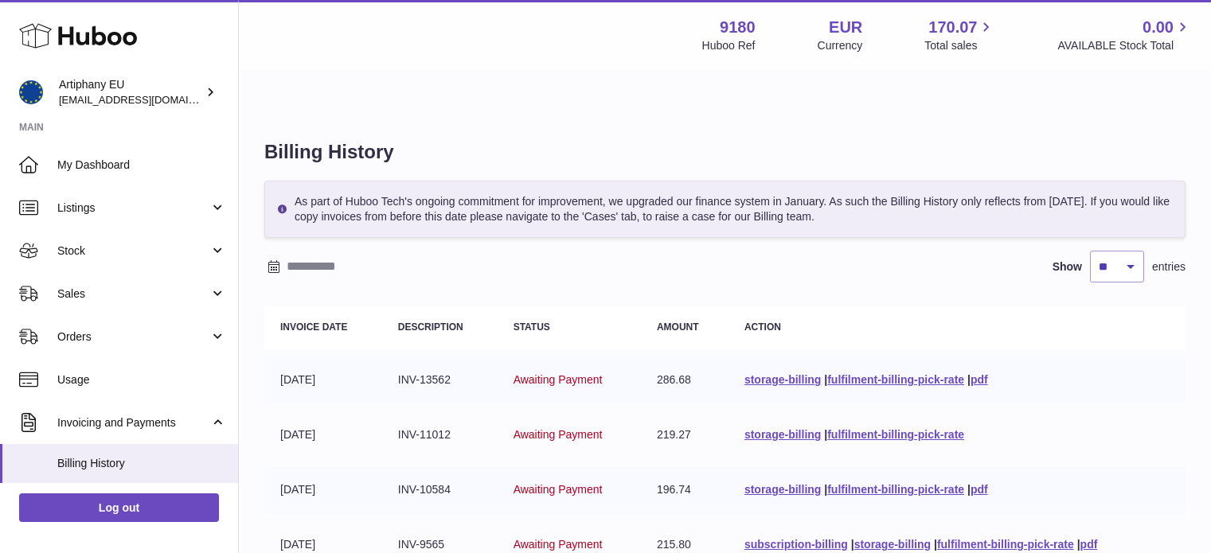 This screenshot has width=1211, height=553. What do you see at coordinates (763, 327) in the screenshot?
I see `strong: Action` at bounding box center [763, 327].